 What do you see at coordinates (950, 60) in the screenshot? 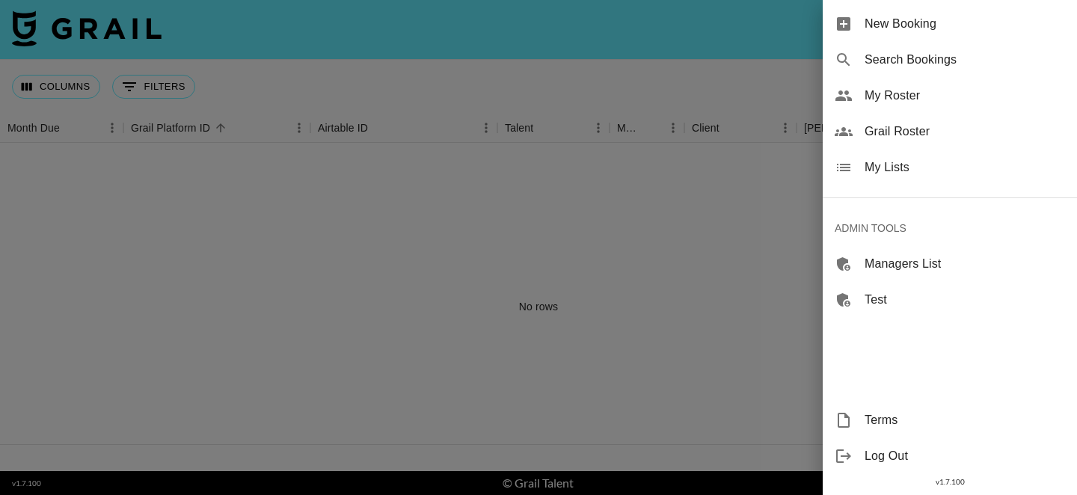
I see `div: Search Bookings` at bounding box center [950, 60].